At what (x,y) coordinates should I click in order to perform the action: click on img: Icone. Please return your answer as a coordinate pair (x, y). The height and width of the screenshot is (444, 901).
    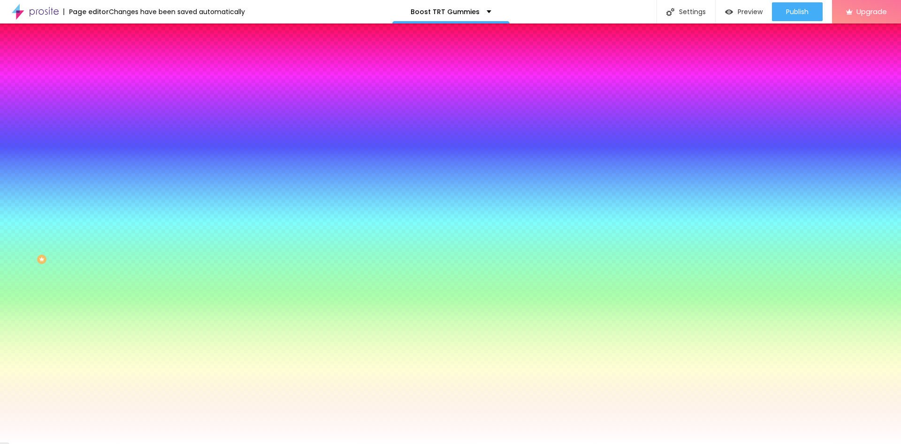
    Looking at the image, I should click on (670, 12).